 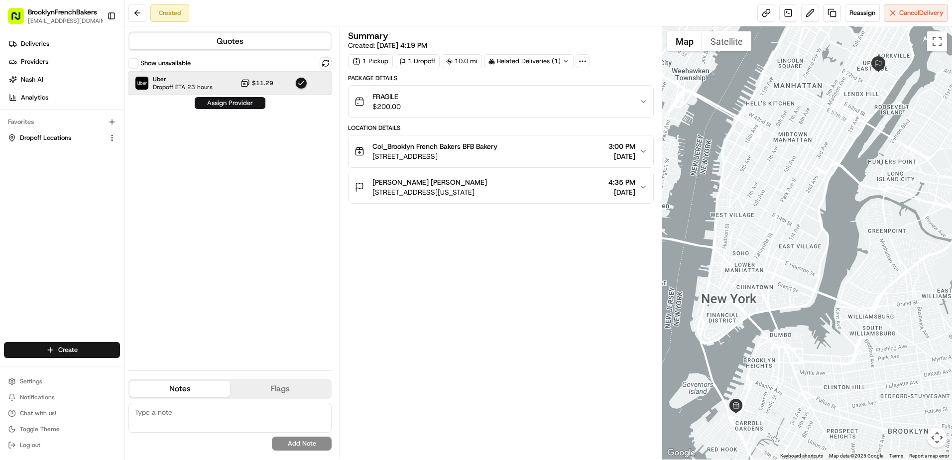 What do you see at coordinates (18, 180) in the screenshot?
I see `img: Klarizel Pensader` at bounding box center [18, 180].